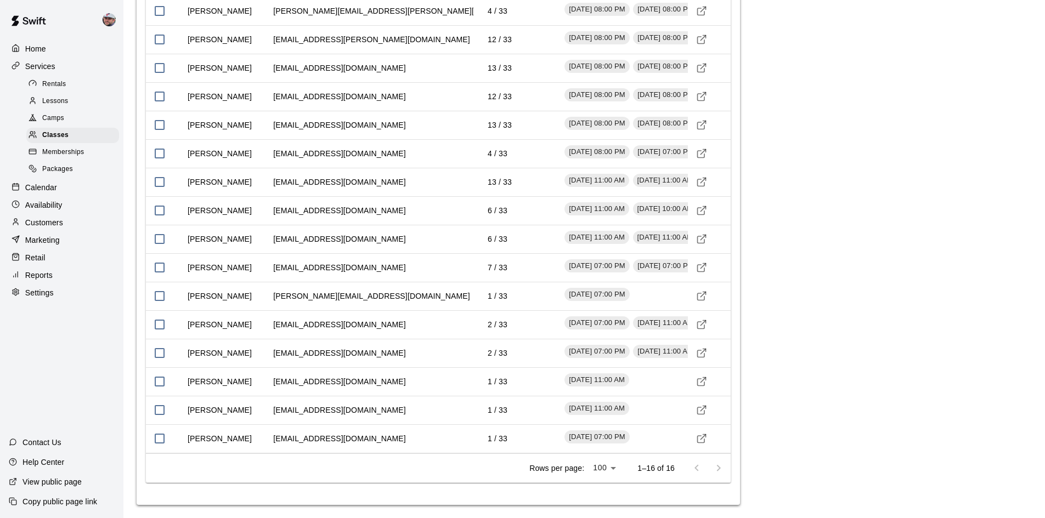  Describe the element at coordinates (55, 136) in the screenshot. I see `span: Classes` at that location.